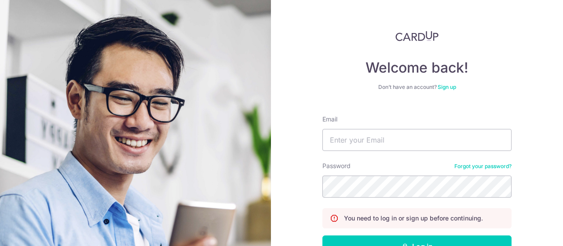  What do you see at coordinates (414, 218) in the screenshot?
I see `p: You need to log in or sign up before continuing.` at bounding box center [414, 218].